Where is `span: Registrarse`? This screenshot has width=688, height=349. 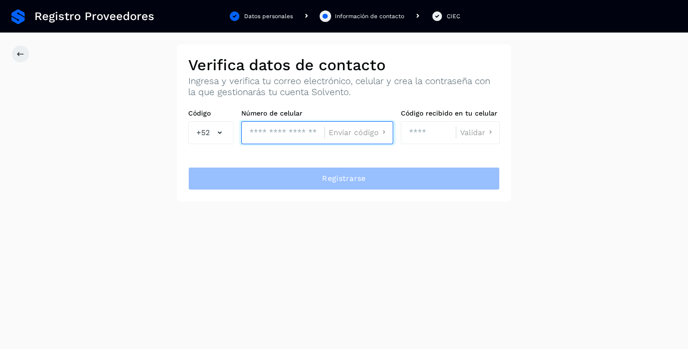
span: Registrarse is located at coordinates (344, 179).